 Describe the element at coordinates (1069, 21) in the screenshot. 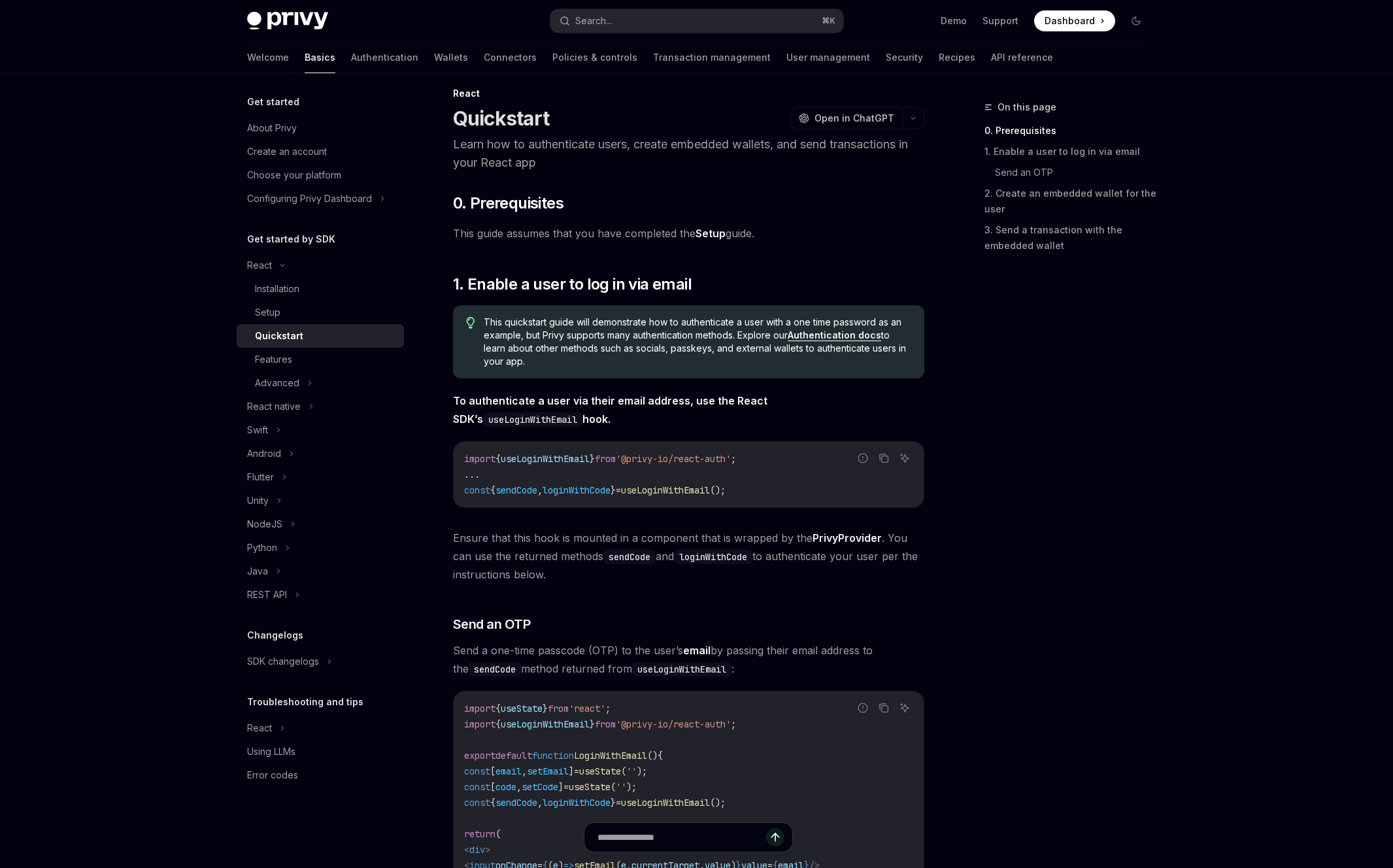

I see `span: Dashboard` at that location.